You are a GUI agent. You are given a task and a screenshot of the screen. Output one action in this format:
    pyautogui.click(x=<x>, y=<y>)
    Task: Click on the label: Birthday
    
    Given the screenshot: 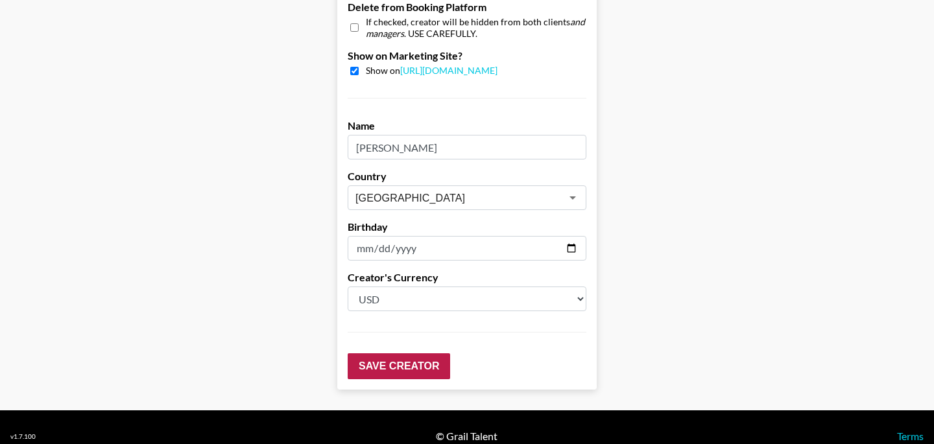 What is the action you would take?
    pyautogui.click(x=467, y=227)
    